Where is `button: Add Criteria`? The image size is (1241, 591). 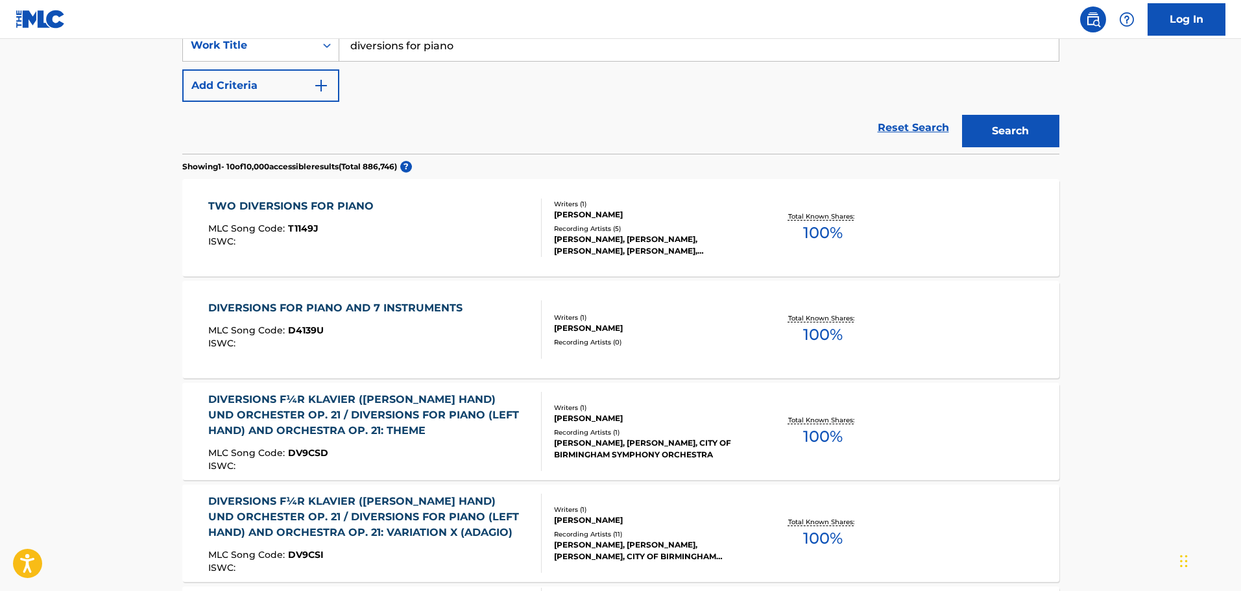 button: Add Criteria is located at coordinates (261, 86).